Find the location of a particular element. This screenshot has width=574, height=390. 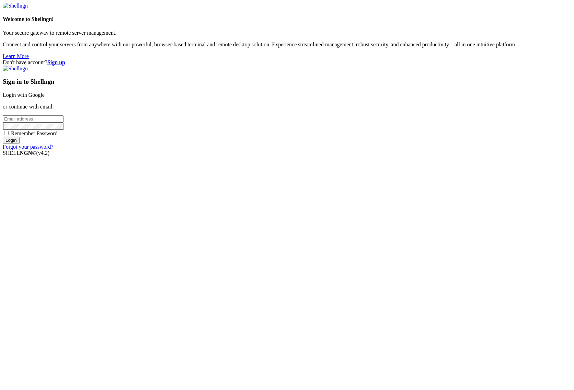

h4: Welcome to Shellngn! is located at coordinates (287, 19).